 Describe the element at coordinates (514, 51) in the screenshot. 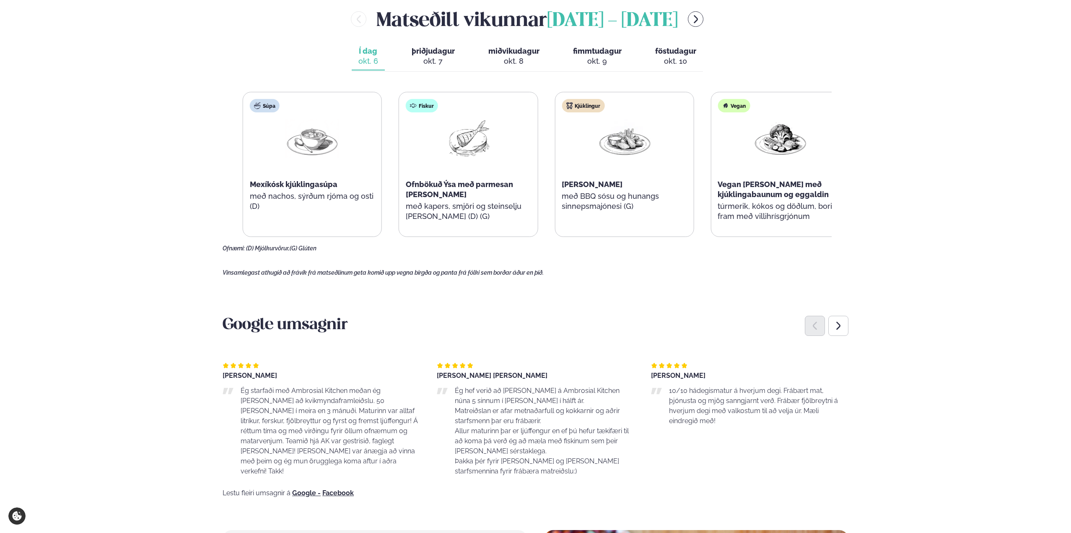

I see `span: miðvikudagur` at that location.